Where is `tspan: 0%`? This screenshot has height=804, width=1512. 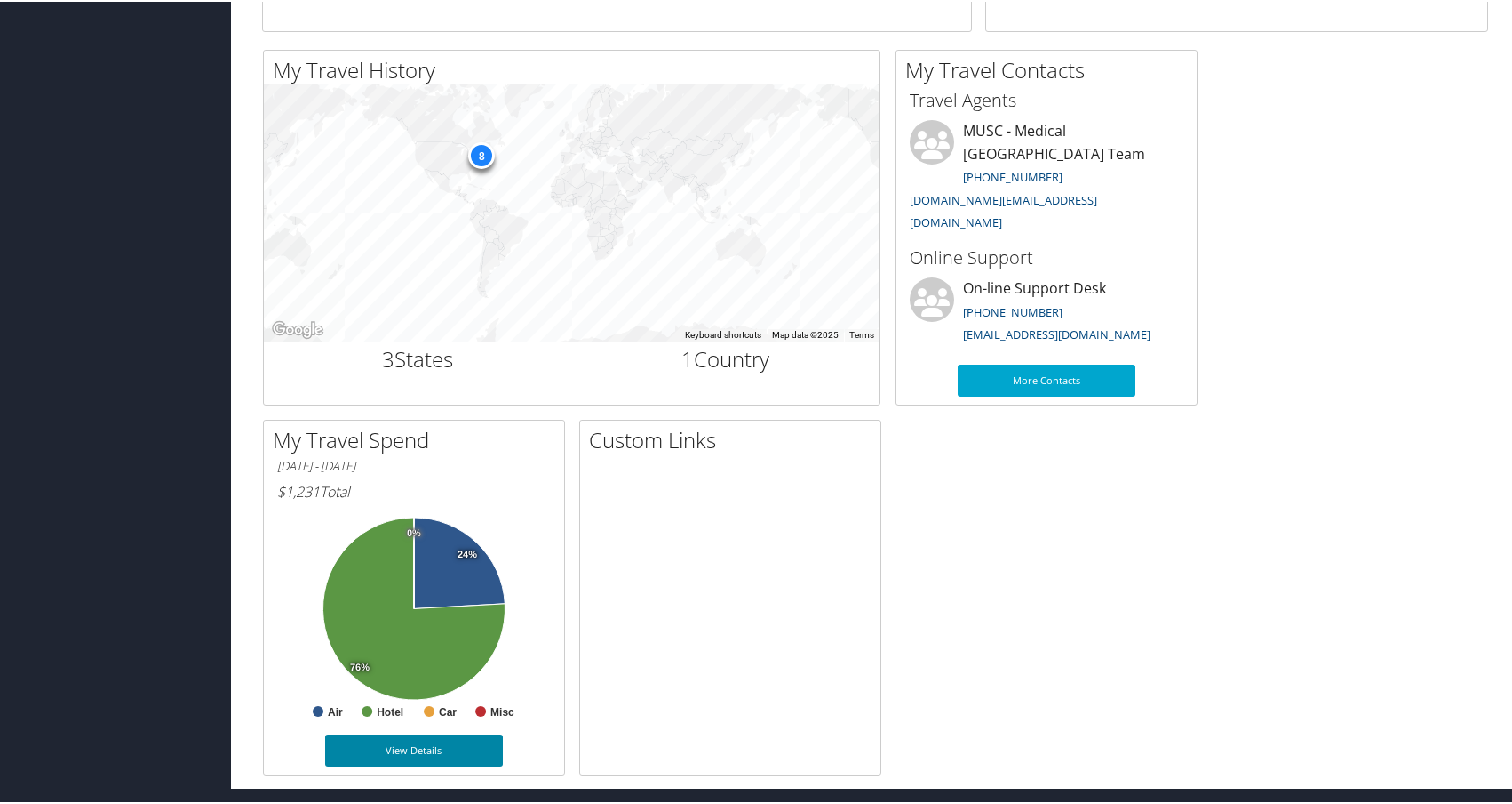
tspan: 0% is located at coordinates (414, 531).